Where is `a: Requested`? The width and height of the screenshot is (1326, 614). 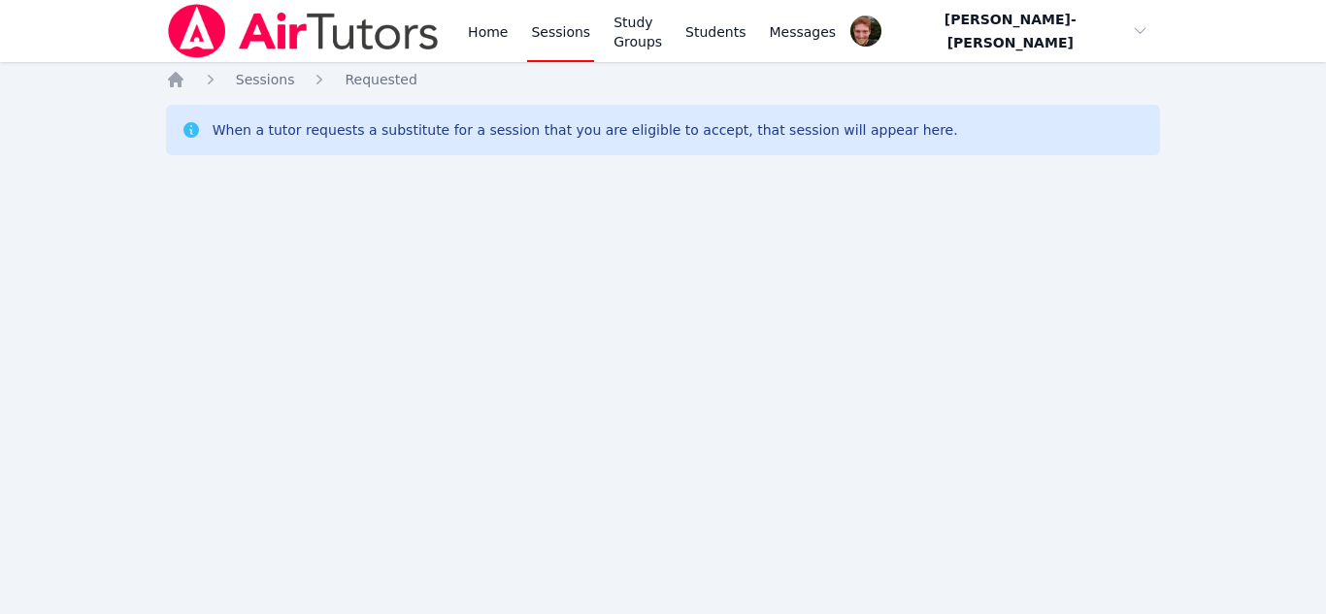
a: Requested is located at coordinates (380, 80).